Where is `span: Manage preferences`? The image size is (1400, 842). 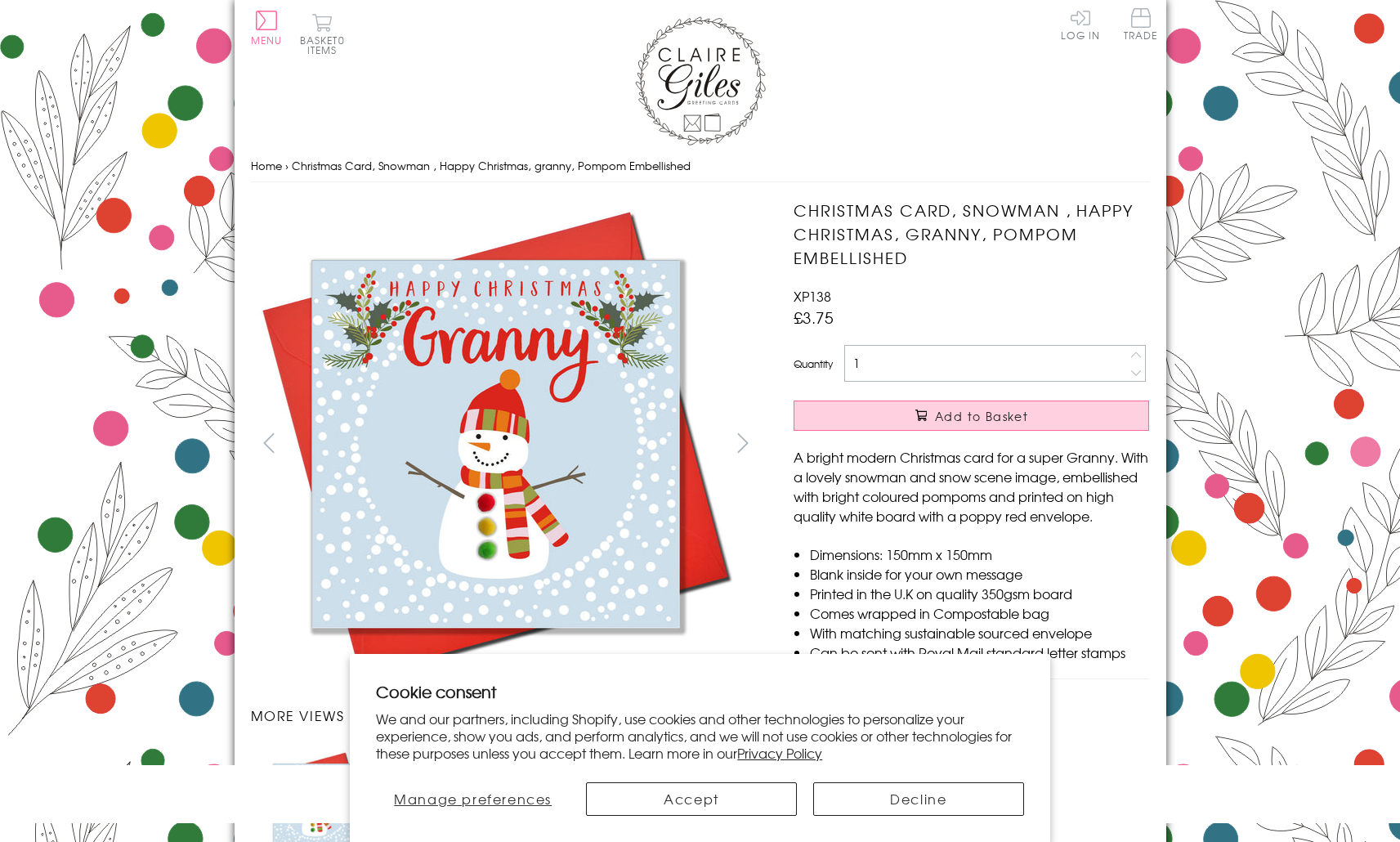 span: Manage preferences is located at coordinates (473, 799).